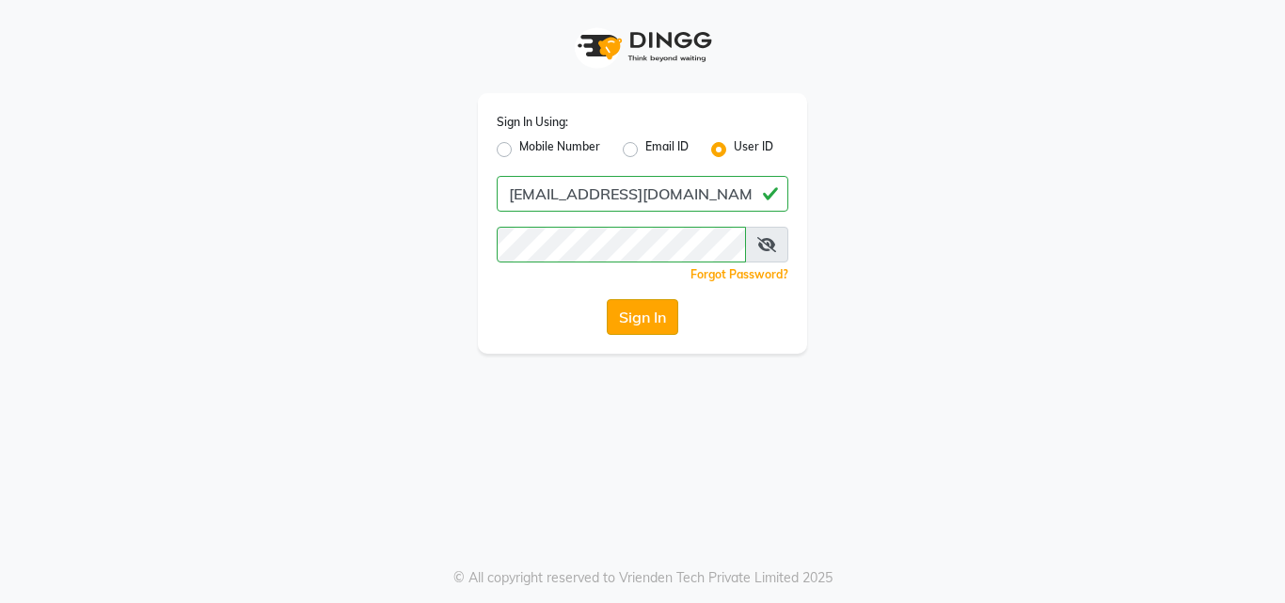 This screenshot has height=603, width=1285. Describe the element at coordinates (739, 274) in the screenshot. I see `a: Forgot Password?` at that location.